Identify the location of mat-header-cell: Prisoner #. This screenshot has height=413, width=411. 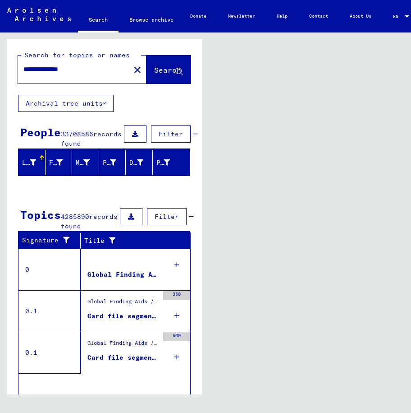
(171, 162).